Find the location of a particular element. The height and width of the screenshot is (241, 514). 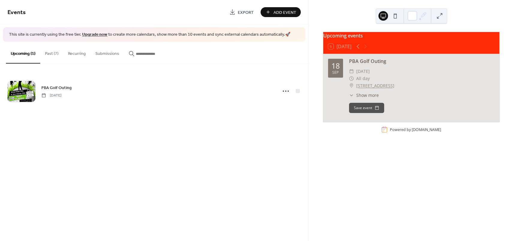

a: Export is located at coordinates (242, 12).